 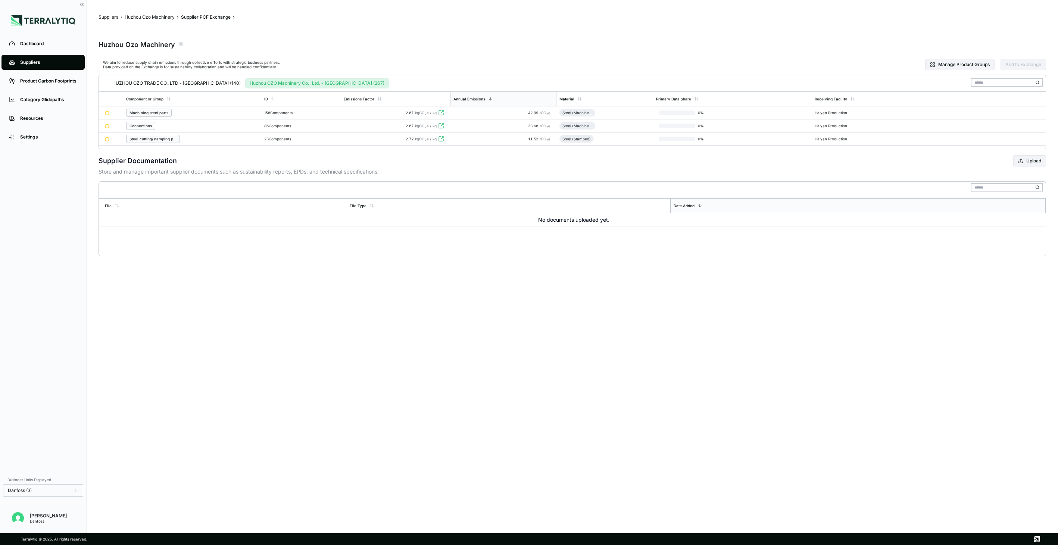 What do you see at coordinates (301, 126) in the screenshot?
I see `div: 86 Components` at bounding box center [301, 126].